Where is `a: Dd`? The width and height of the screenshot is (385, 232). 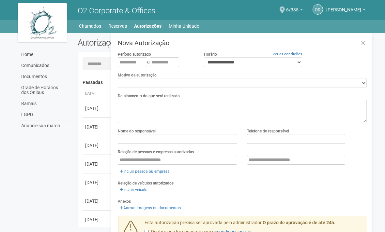 a: Dd is located at coordinates (317, 9).